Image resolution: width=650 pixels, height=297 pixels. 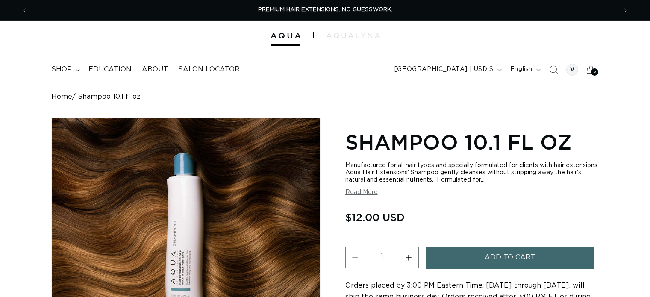 What do you see at coordinates (209, 69) in the screenshot?
I see `a: Salon Locator` at bounding box center [209, 69].